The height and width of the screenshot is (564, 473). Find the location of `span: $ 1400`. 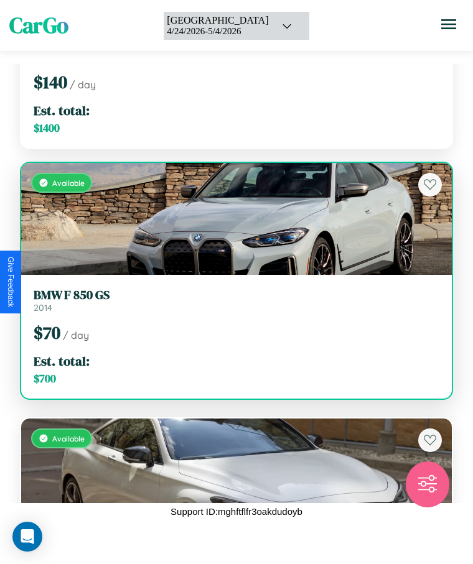

span: $ 1400 is located at coordinates (47, 128).